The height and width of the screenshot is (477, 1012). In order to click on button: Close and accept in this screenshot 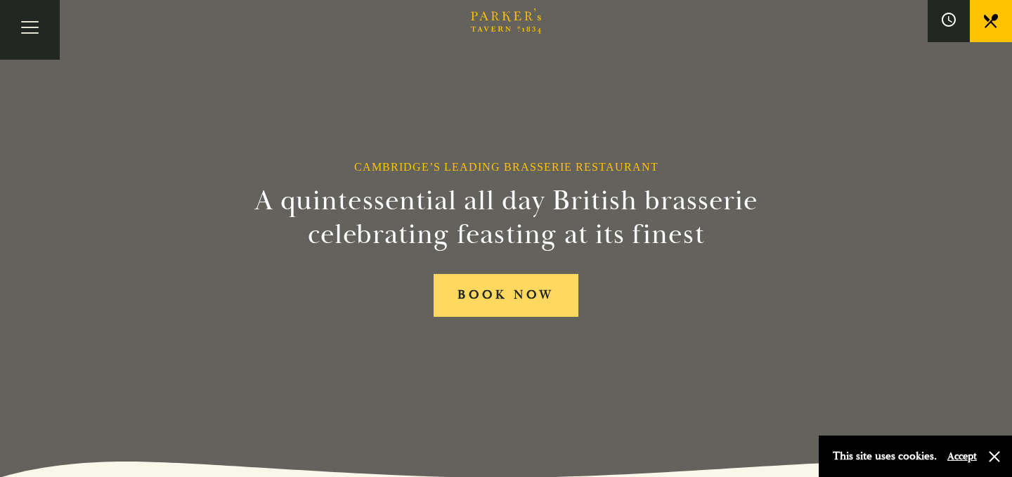, I will do `click(994, 457)`.